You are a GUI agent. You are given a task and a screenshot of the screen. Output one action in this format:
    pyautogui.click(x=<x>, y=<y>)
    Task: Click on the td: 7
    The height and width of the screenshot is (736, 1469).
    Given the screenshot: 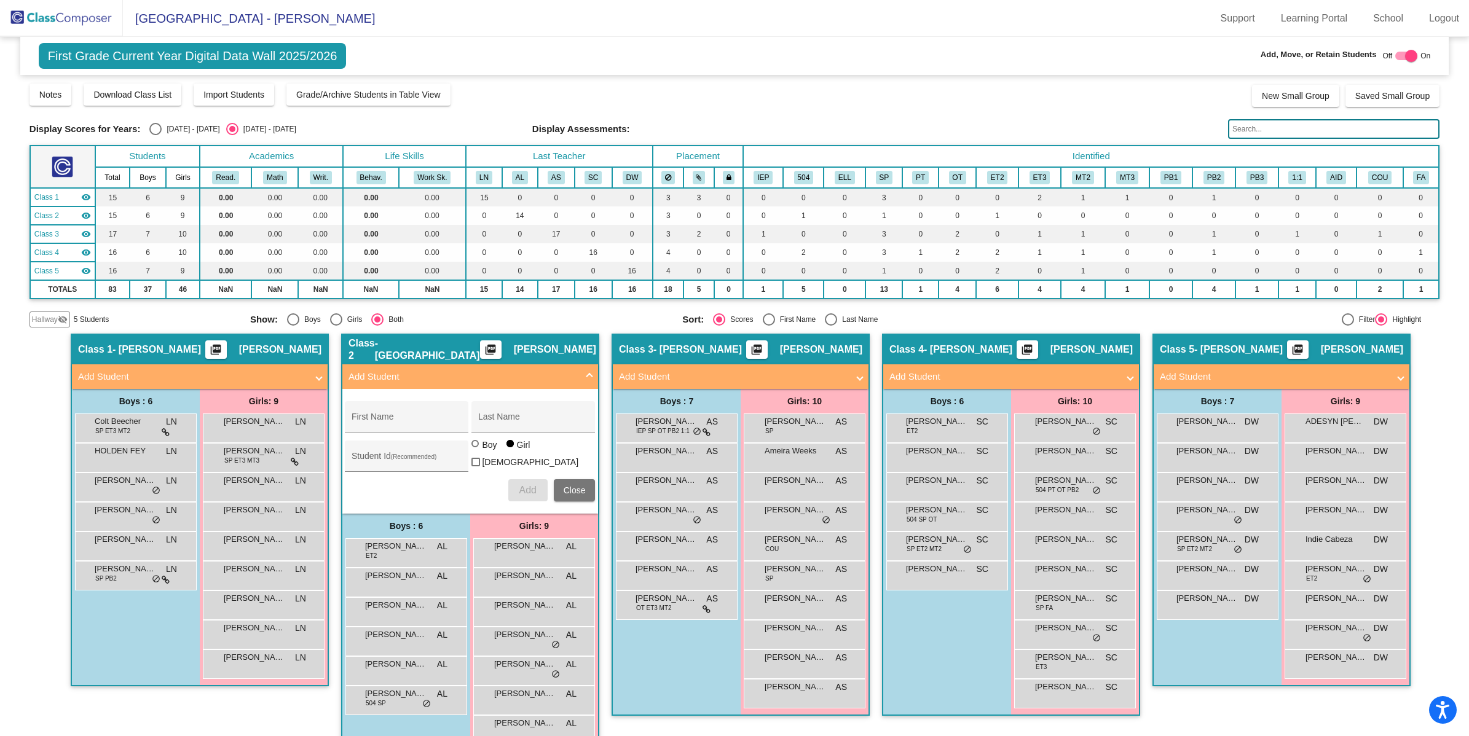 What is the action you would take?
    pyautogui.click(x=147, y=271)
    